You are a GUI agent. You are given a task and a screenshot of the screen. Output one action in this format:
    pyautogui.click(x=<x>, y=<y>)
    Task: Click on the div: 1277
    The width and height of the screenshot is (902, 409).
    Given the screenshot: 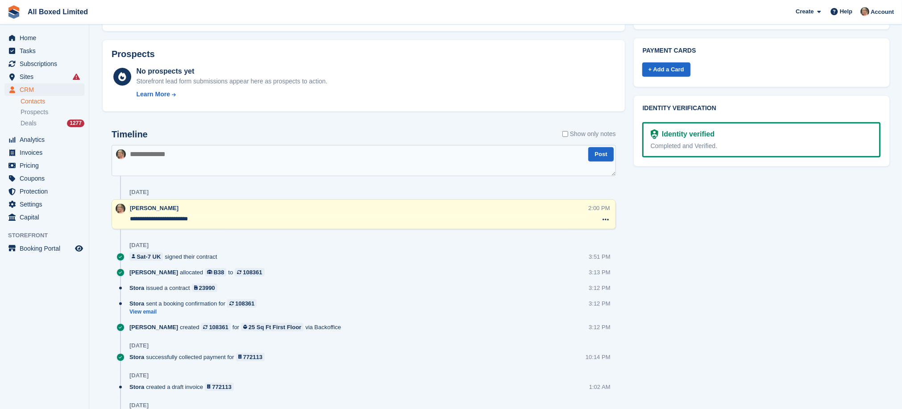 What is the action you would take?
    pyautogui.click(x=75, y=123)
    